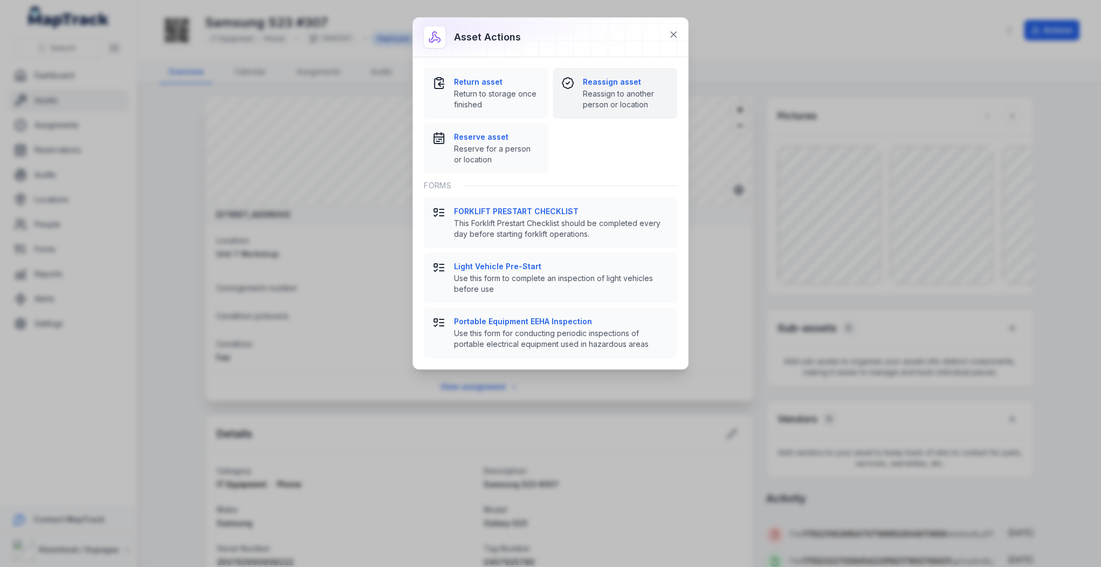 Image resolution: width=1101 pixels, height=567 pixels. Describe the element at coordinates (551, 333) in the screenshot. I see `button: Portable Equipment EEHA InspectionUse this form for conducting periodic inspections of portable e...` at that location.